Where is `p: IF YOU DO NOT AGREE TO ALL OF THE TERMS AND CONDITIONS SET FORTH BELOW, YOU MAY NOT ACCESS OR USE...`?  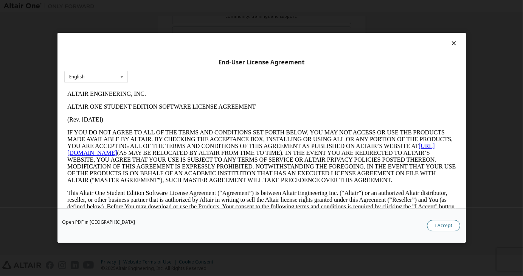 p: IF YOU DO NOT AGREE TO ALL OF THE TERMS AND CONDITIONS SET FORTH BELOW, YOU MAY NOT ACCESS OR USE... is located at coordinates (197, 69).